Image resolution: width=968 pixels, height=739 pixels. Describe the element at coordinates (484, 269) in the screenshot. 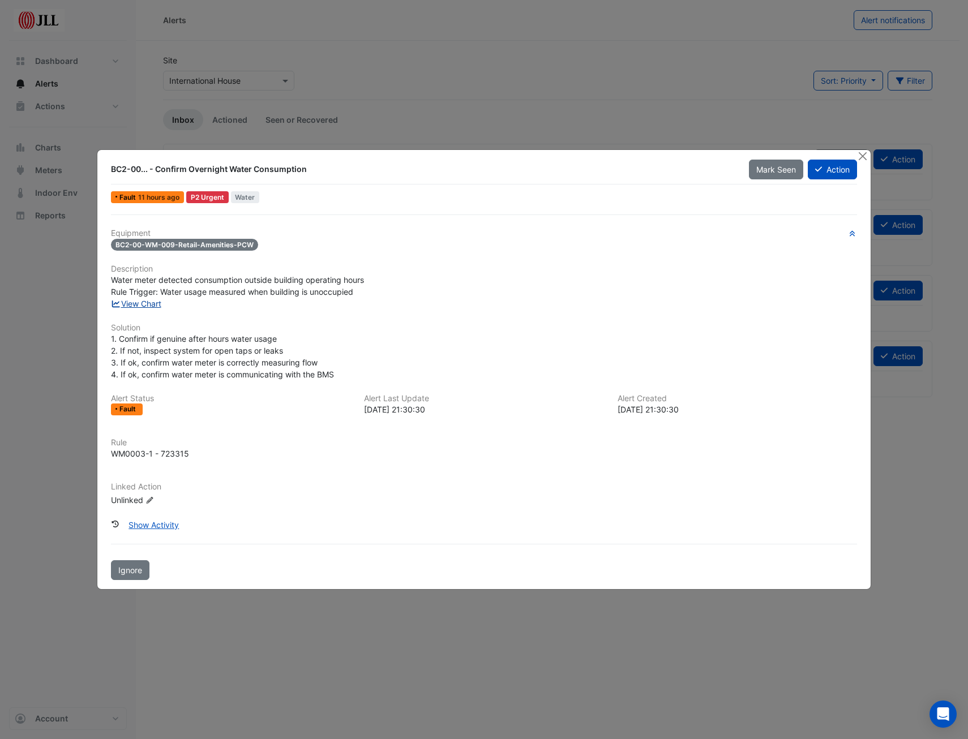

I see `h6: Description` at that location.